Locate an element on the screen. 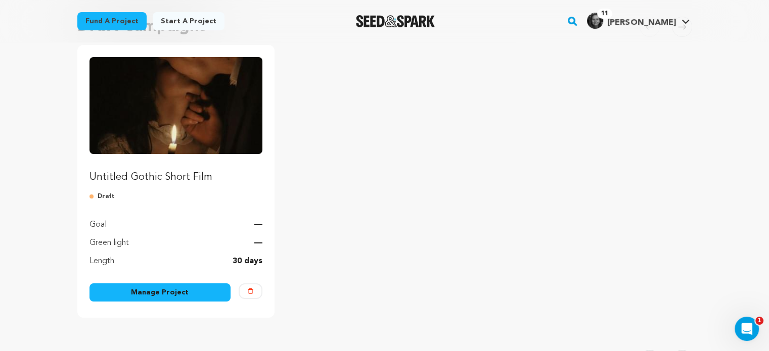 This screenshot has width=769, height=351. p: 30 days is located at coordinates (247, 261).